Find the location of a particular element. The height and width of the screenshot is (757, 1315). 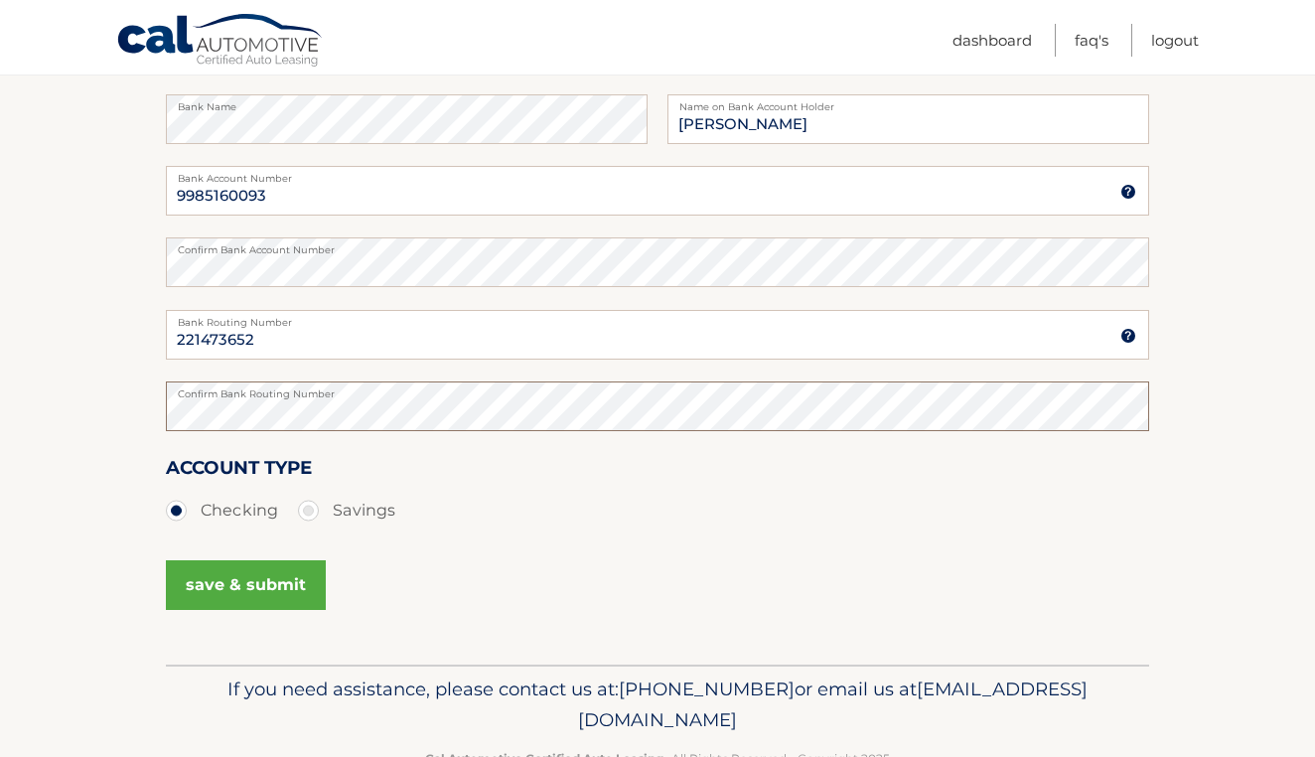

a: Dashboard is located at coordinates (992, 40).